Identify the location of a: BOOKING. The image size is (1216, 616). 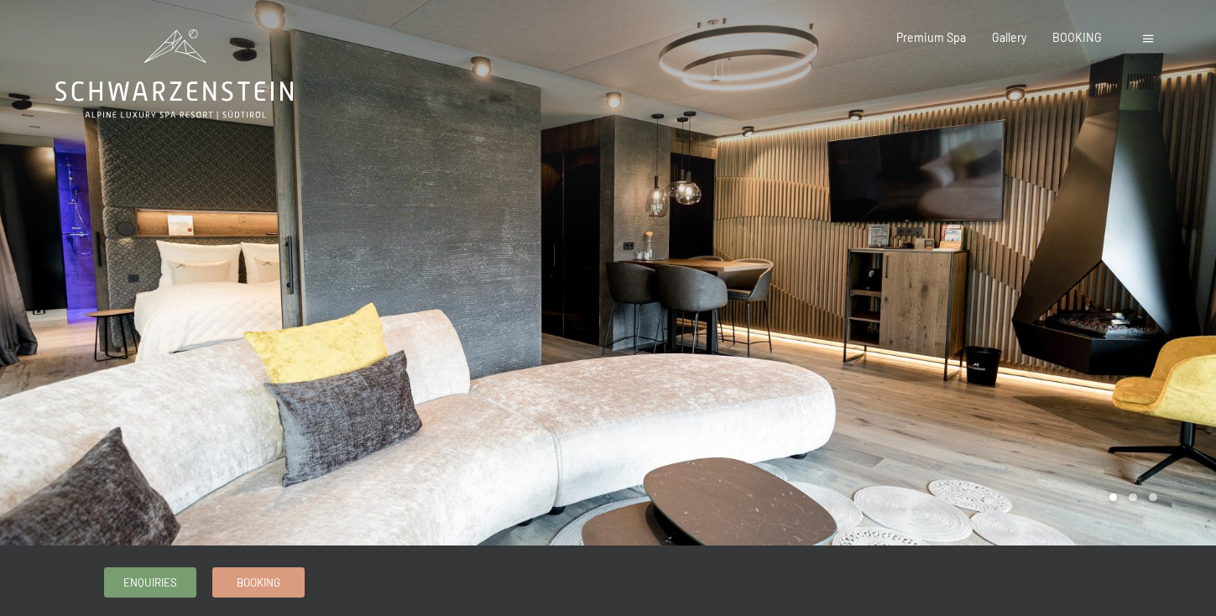
(1076, 37).